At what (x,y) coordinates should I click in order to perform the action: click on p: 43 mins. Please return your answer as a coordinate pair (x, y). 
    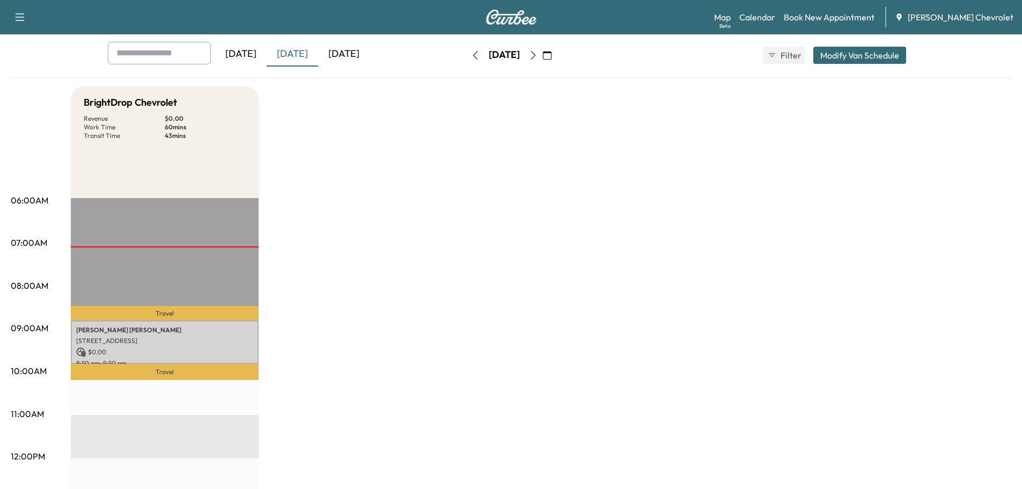
    Looking at the image, I should click on (205, 136).